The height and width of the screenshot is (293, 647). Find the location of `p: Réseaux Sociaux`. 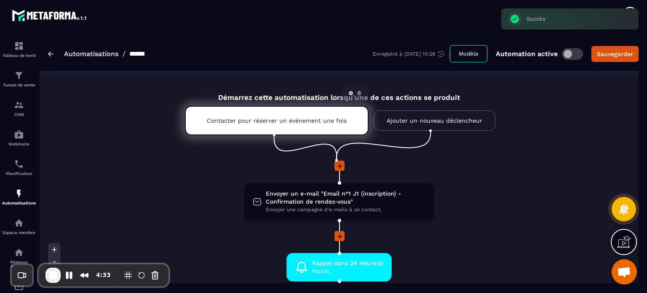

p: Réseaux Sociaux is located at coordinates (19, 264).